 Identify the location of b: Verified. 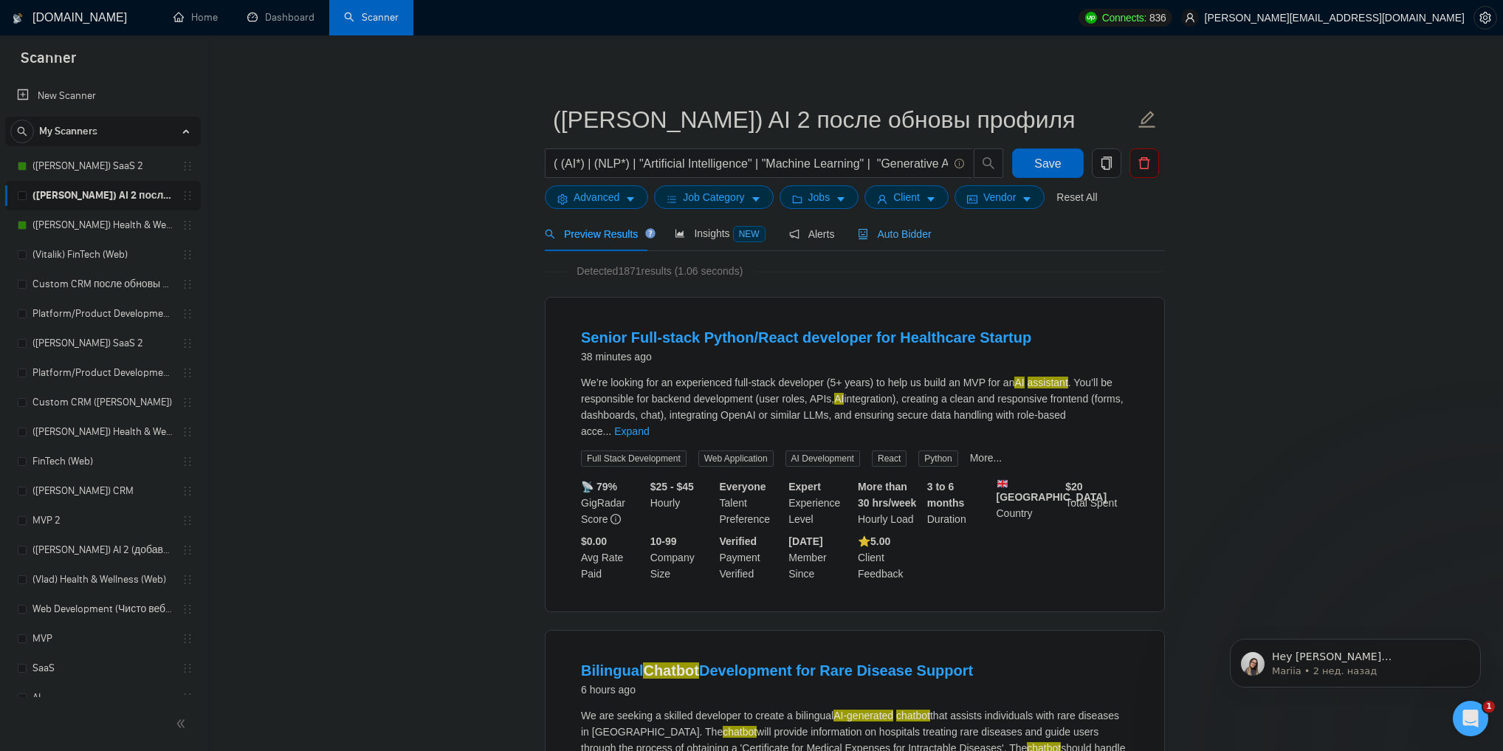
(738, 541).